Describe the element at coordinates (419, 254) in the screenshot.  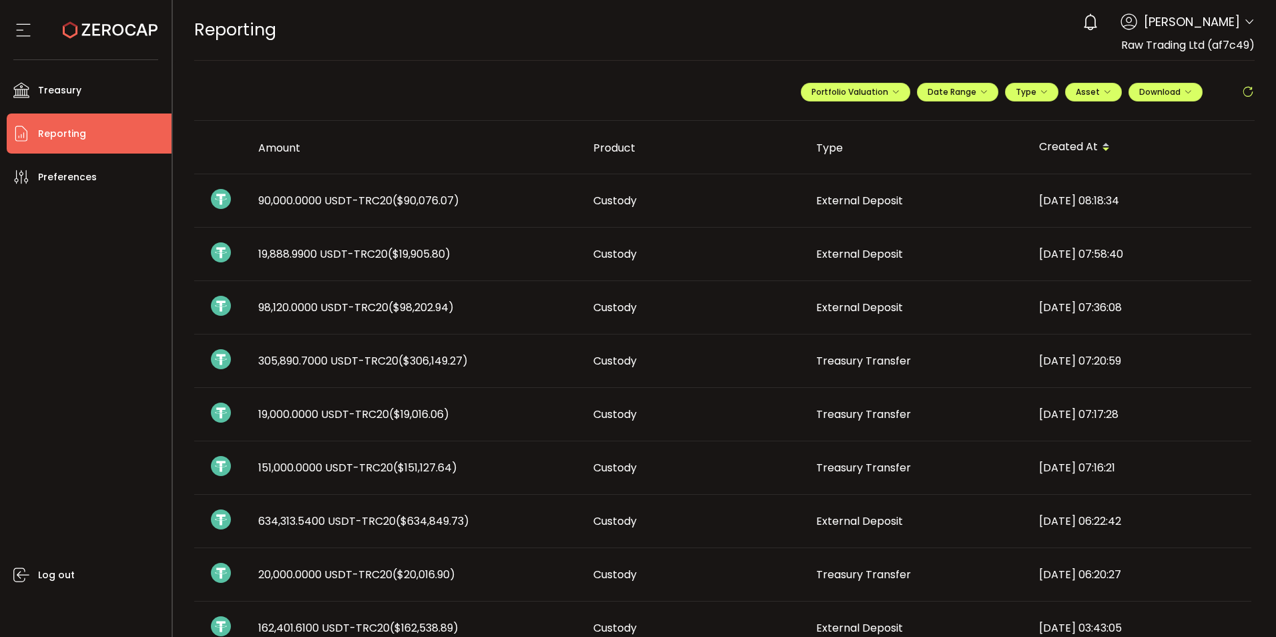
I see `span: ($19,905.80)` at that location.